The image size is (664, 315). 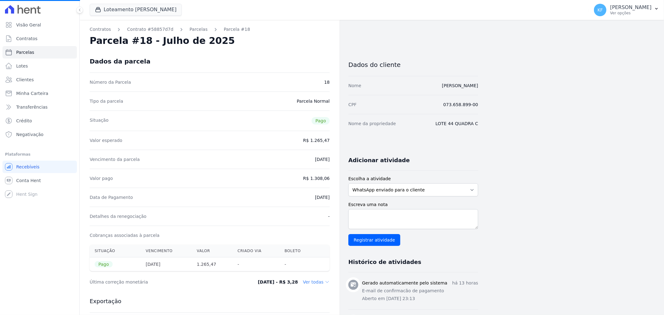 I want to click on a: Recebíveis, so click(x=40, y=167).